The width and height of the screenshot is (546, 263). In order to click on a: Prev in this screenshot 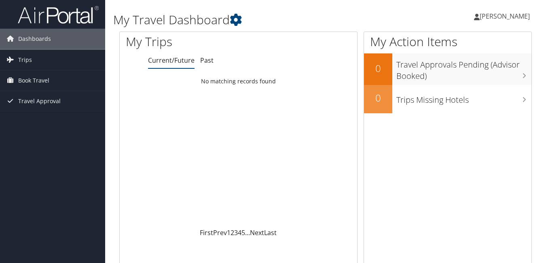, I will do `click(220, 232)`.